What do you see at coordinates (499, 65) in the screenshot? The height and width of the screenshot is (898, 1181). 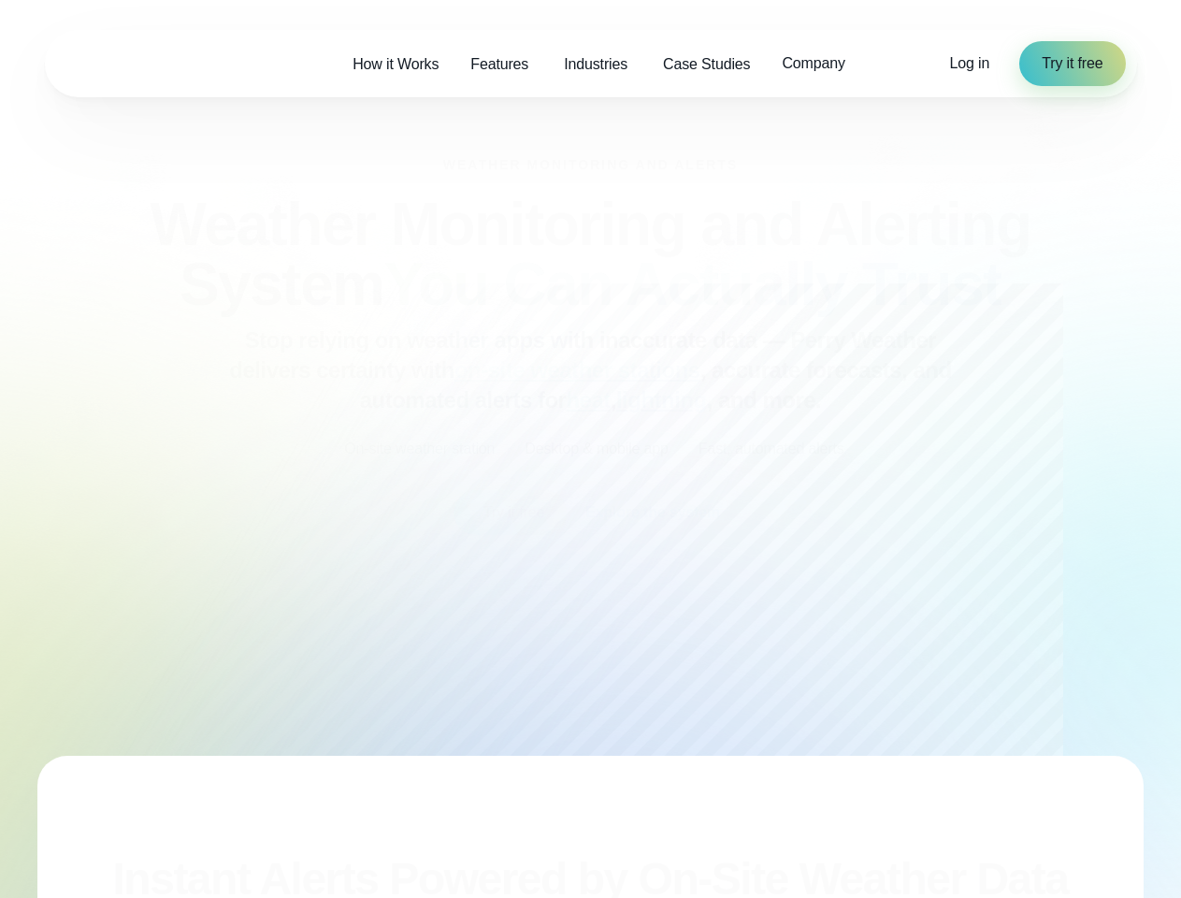 I see `span: Features` at bounding box center [499, 65].